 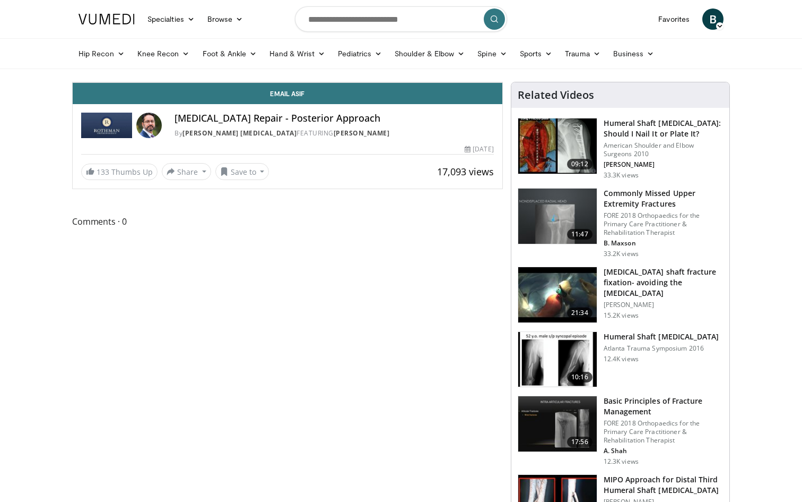 I want to click on p: 15.2K views, so click(x=621, y=315).